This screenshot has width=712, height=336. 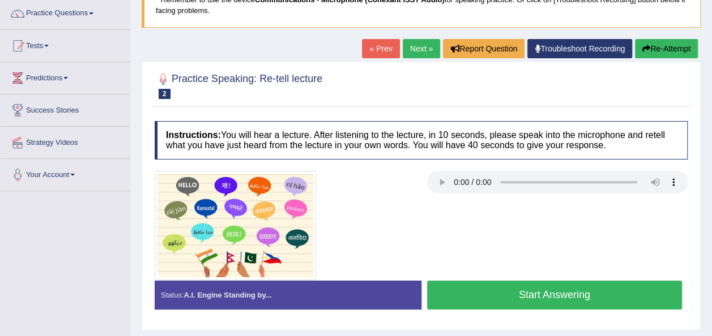 I want to click on h4: You will hear a lecture. After listening to the lecture, in 10 seconds, please speak into the mic..., so click(x=421, y=140).